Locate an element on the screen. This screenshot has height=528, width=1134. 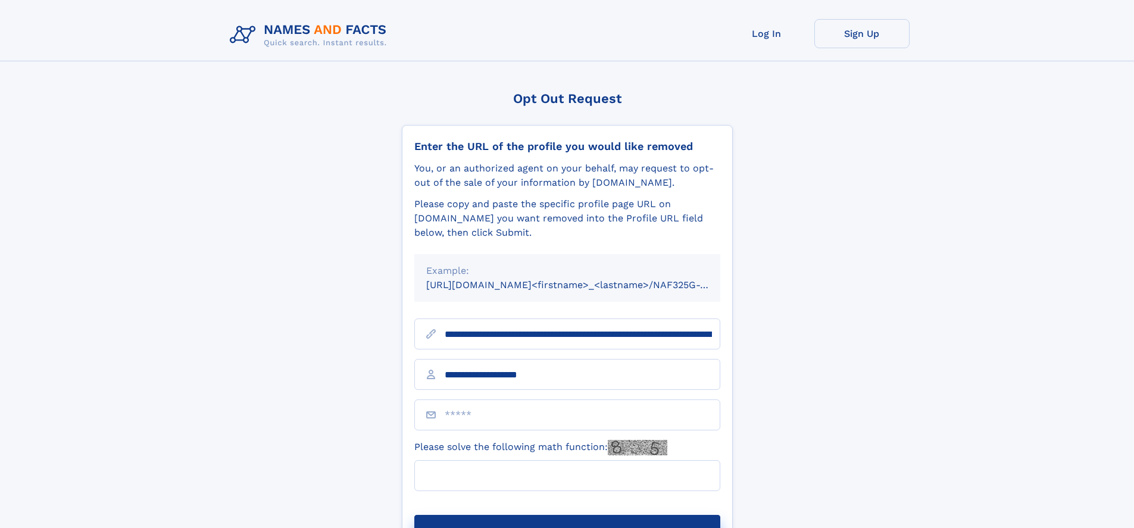
a: Sign Up is located at coordinates (862, 33).